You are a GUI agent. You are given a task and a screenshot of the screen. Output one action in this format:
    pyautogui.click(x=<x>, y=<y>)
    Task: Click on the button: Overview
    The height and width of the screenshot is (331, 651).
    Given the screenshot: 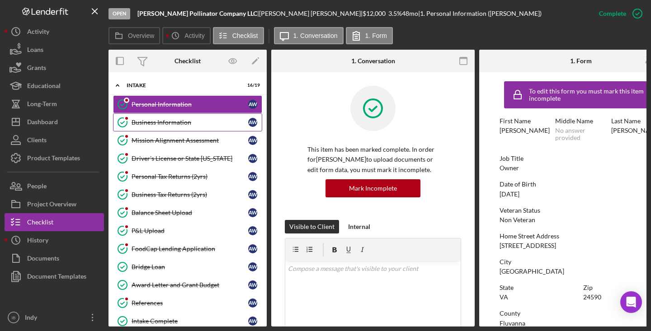 What is the action you would take?
    pyautogui.click(x=134, y=36)
    